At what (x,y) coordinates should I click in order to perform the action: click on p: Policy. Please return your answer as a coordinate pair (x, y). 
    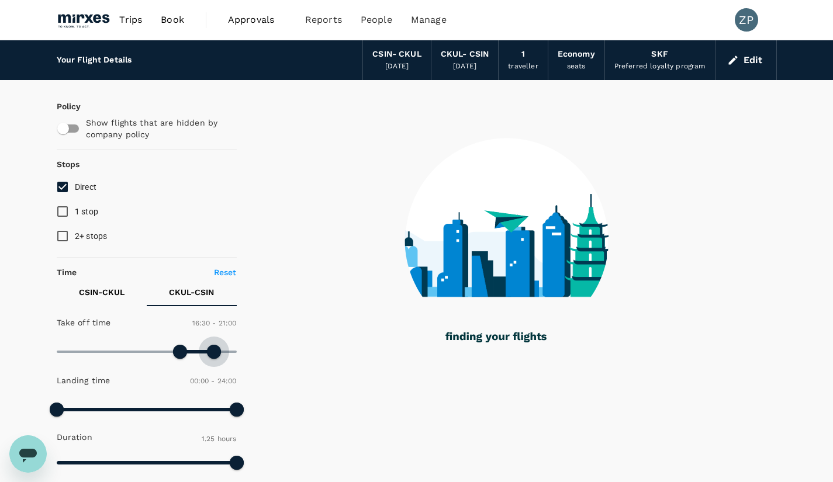
    Looking at the image, I should click on (62, 106).